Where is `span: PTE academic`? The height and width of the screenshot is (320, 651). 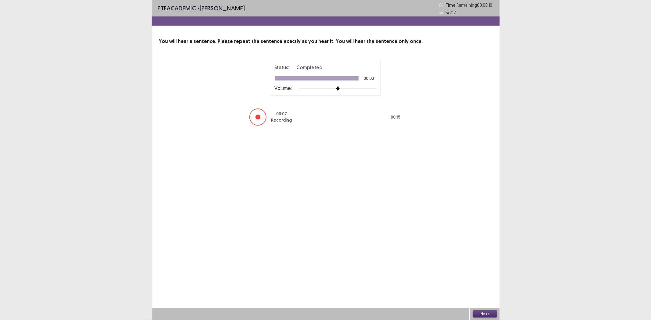
span: PTE academic is located at coordinates (177, 8).